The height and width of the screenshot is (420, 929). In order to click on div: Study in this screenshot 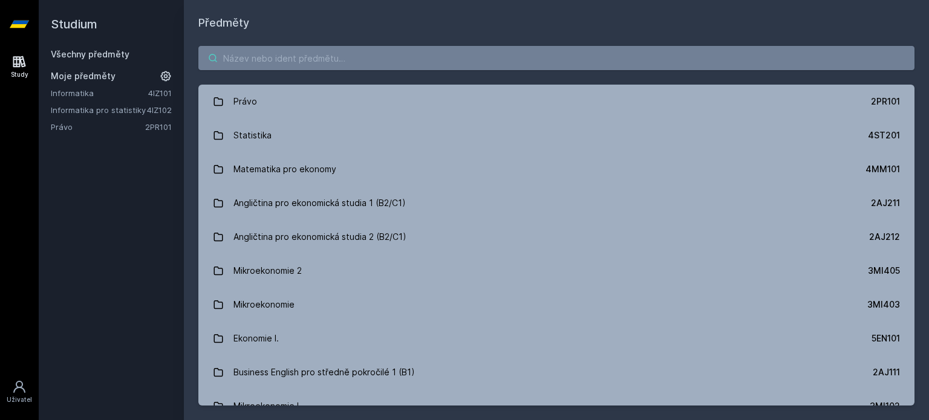, I will do `click(19, 74)`.